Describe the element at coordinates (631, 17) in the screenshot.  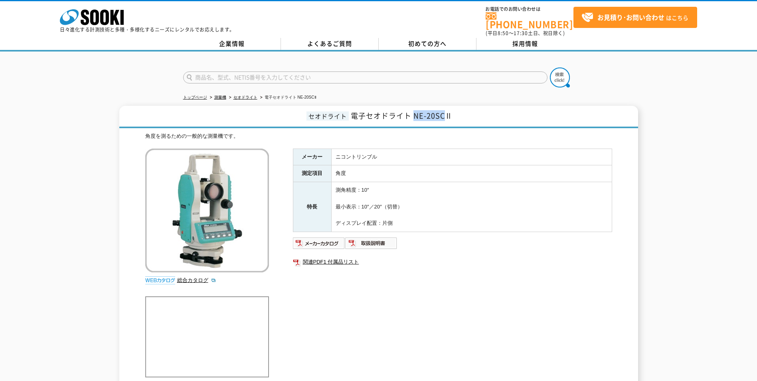
I see `strong: お見積り･お問い合わせ` at that location.